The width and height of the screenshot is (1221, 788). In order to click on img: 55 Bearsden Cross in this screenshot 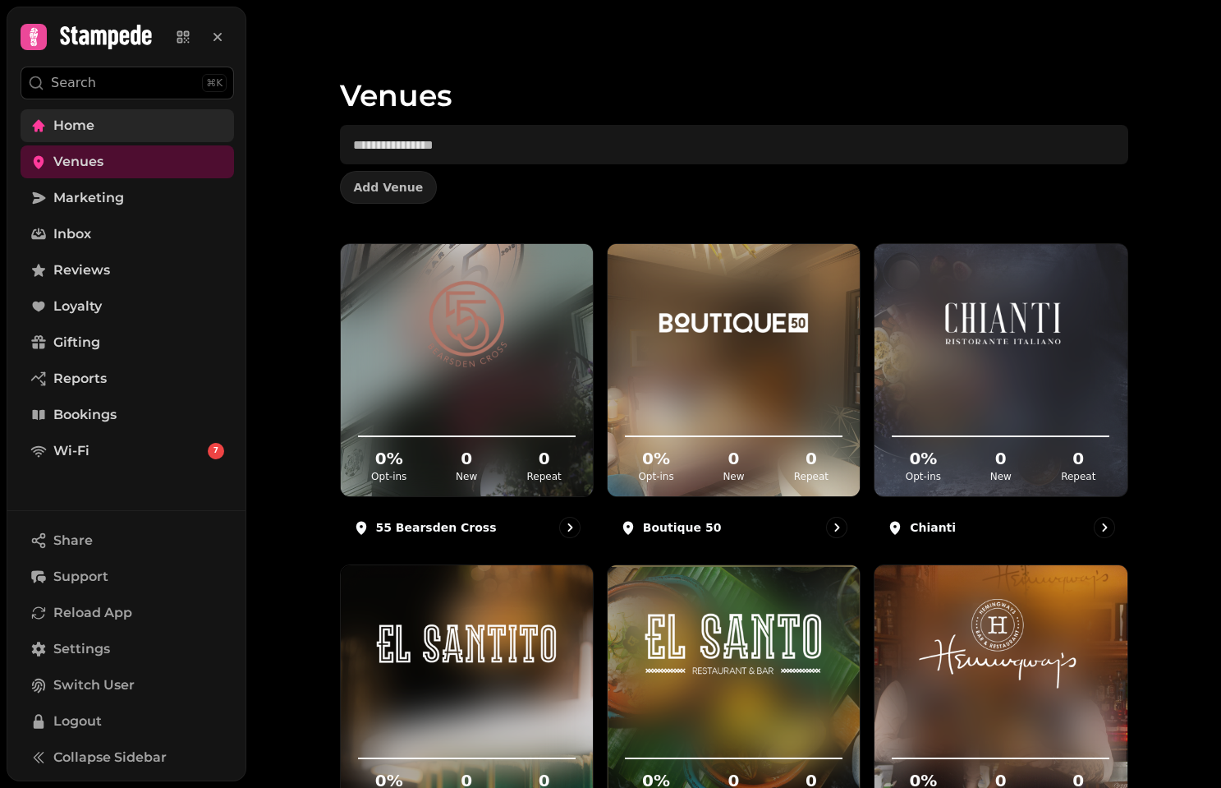, I will do `click(467, 322)`.